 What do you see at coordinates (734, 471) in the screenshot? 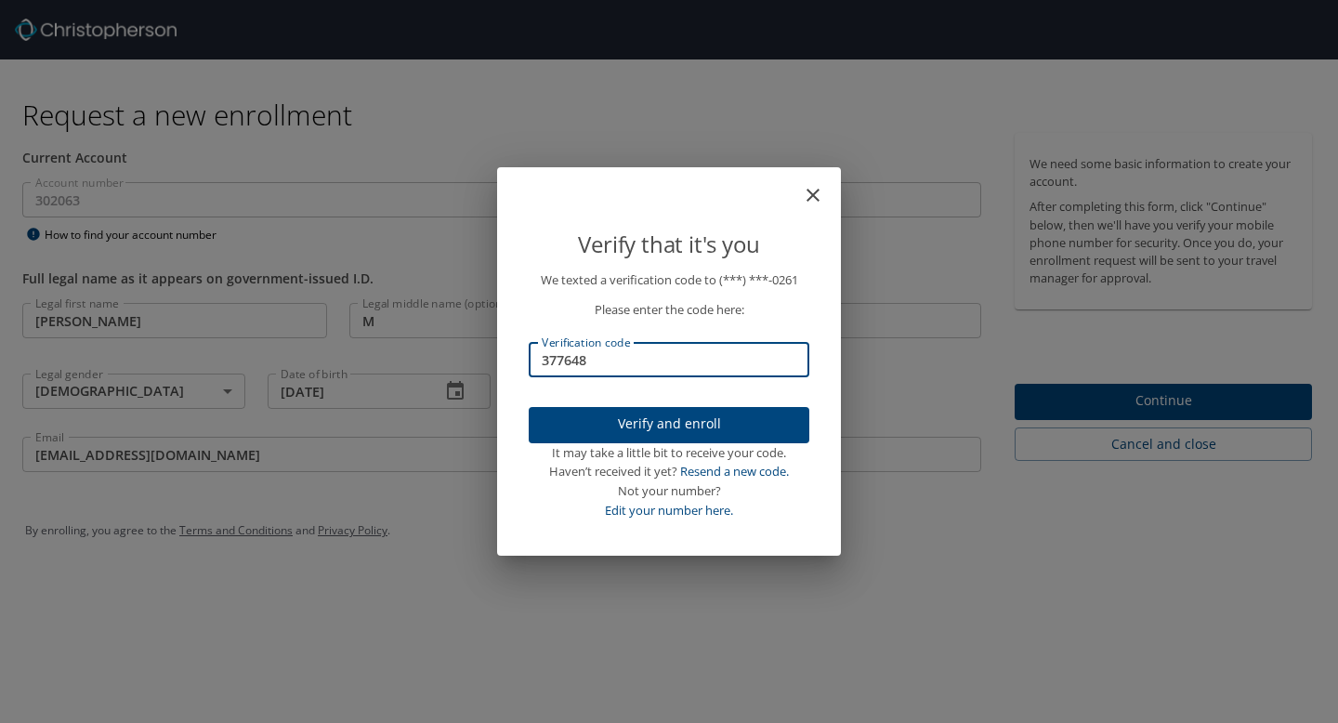
I see `a: Resend a new code.` at bounding box center [734, 471].